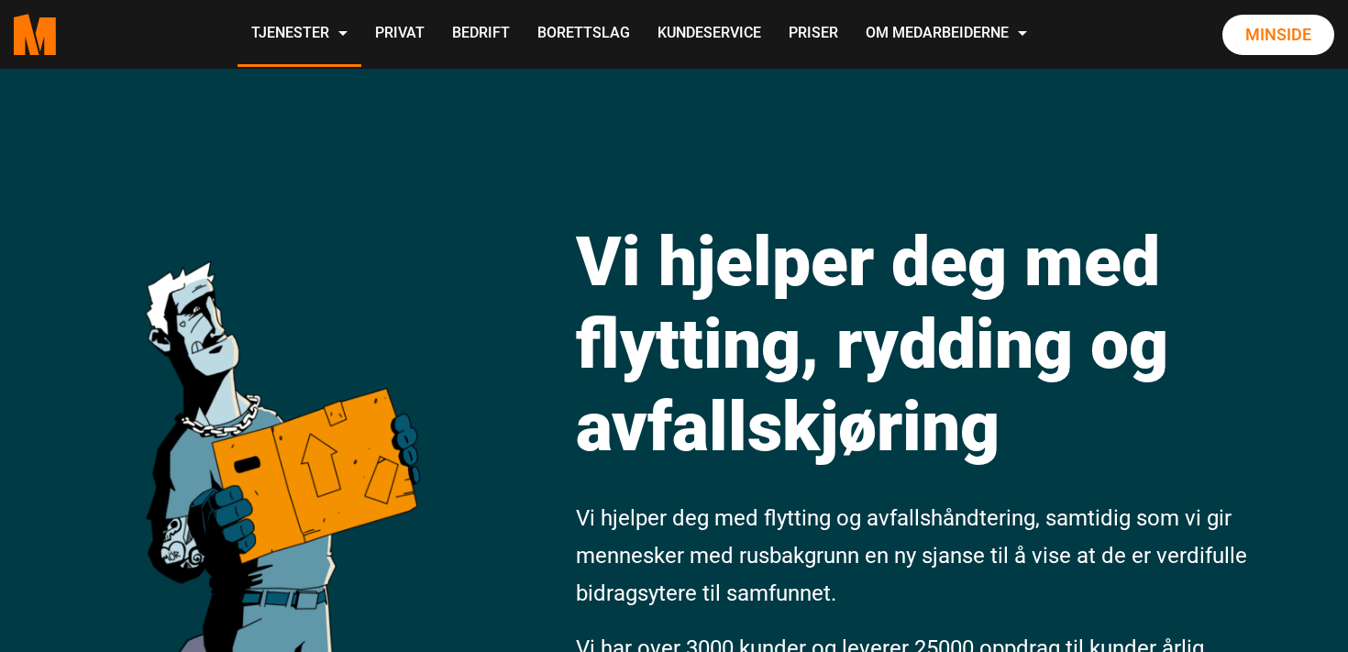 This screenshot has height=652, width=1348. I want to click on a: Om Medarbeiderne, so click(947, 34).